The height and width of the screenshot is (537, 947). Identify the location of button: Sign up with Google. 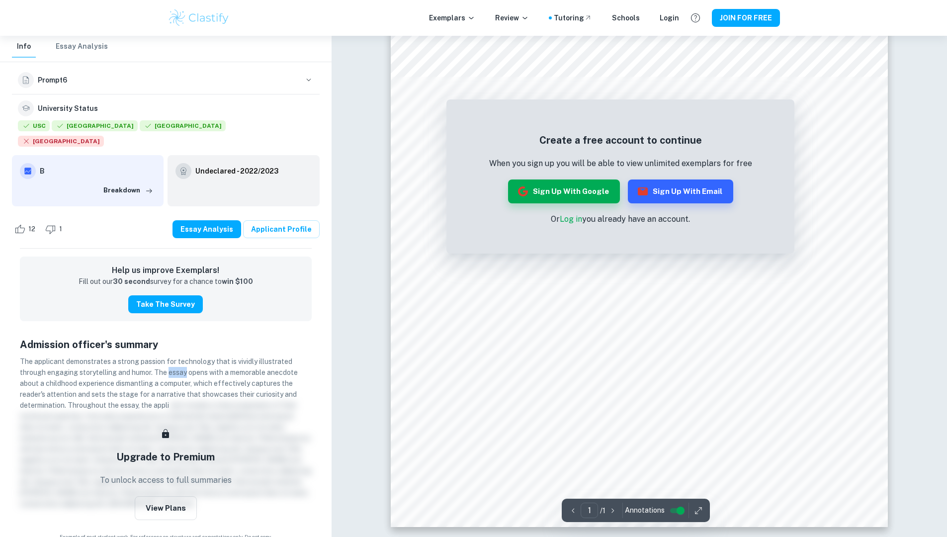
(563, 191).